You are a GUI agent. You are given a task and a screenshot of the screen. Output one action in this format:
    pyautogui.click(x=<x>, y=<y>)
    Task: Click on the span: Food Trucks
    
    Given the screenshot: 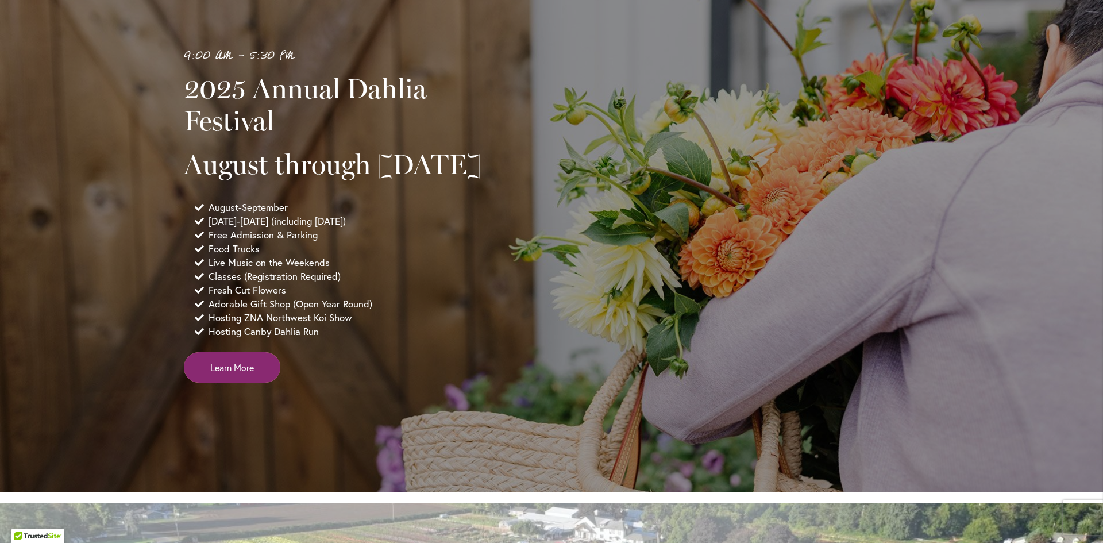 What is the action you would take?
    pyautogui.click(x=234, y=249)
    